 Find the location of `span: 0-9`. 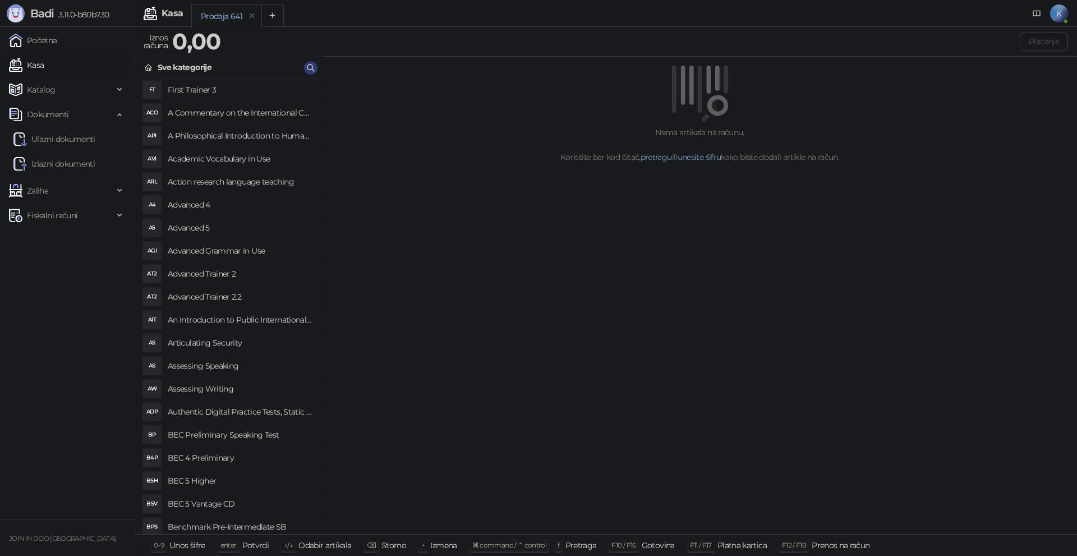

span: 0-9 is located at coordinates (159, 545).